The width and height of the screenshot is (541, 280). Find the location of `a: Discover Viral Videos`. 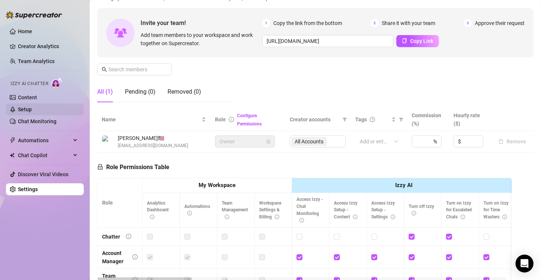

a: Discover Viral Videos is located at coordinates (43, 175).